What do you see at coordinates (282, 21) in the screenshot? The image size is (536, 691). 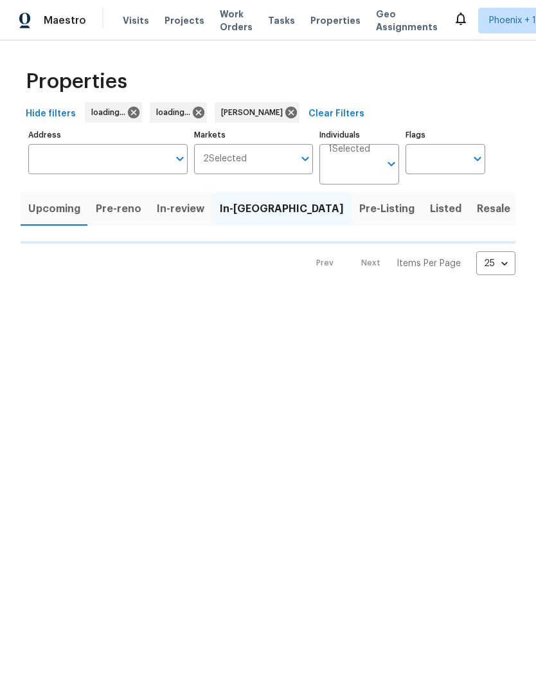 I see `span: Tasks` at bounding box center [282, 21].